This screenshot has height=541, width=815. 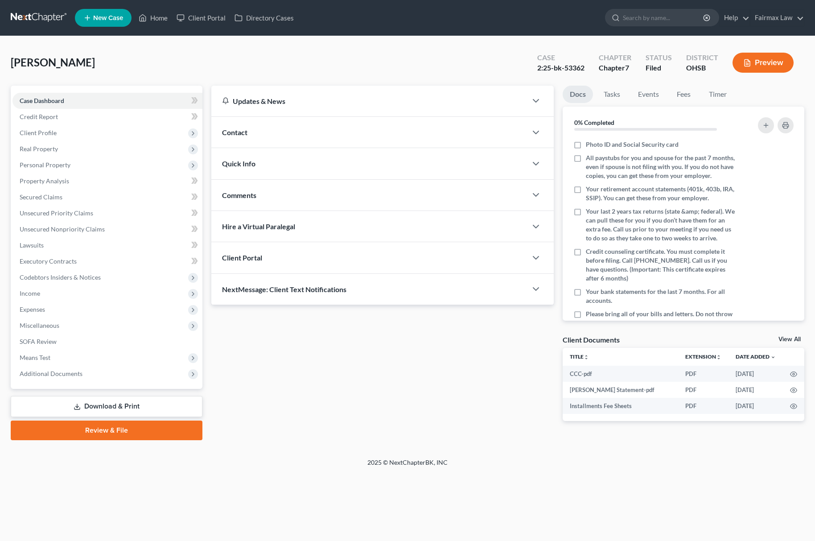 I want to click on span: Real Property, so click(x=39, y=149).